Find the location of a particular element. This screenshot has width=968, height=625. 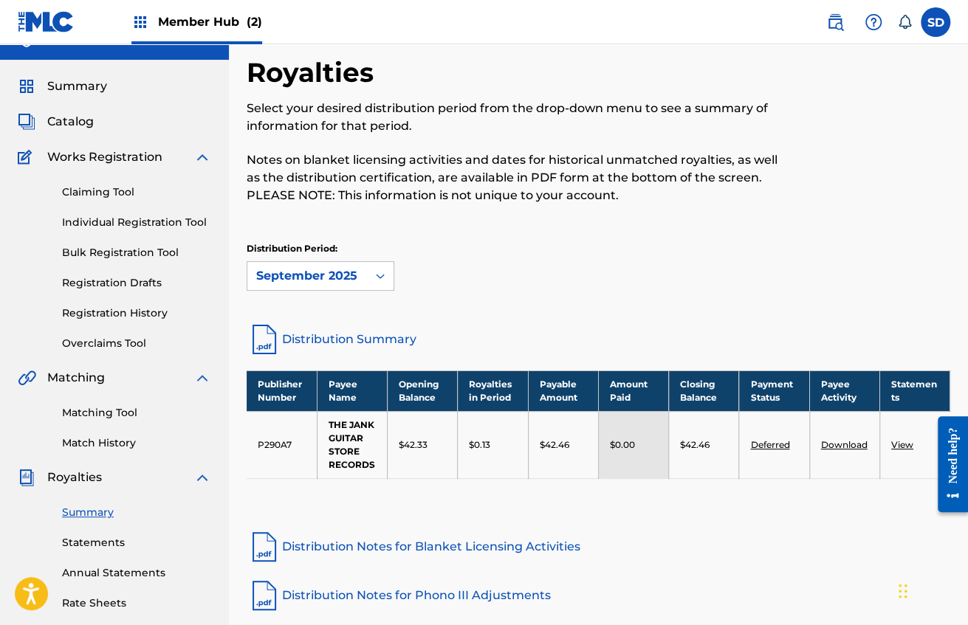

p: $42.33 is located at coordinates (413, 445).